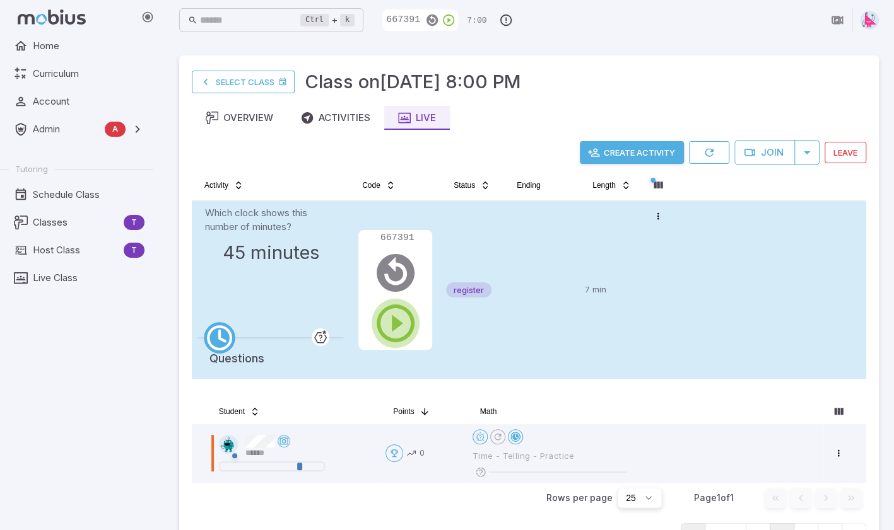  I want to click on button: Change Math Theme, so click(515, 437).